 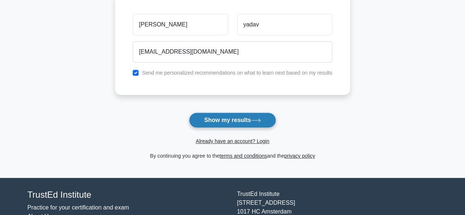 I want to click on a: Practice for your certification and exam, so click(x=78, y=207).